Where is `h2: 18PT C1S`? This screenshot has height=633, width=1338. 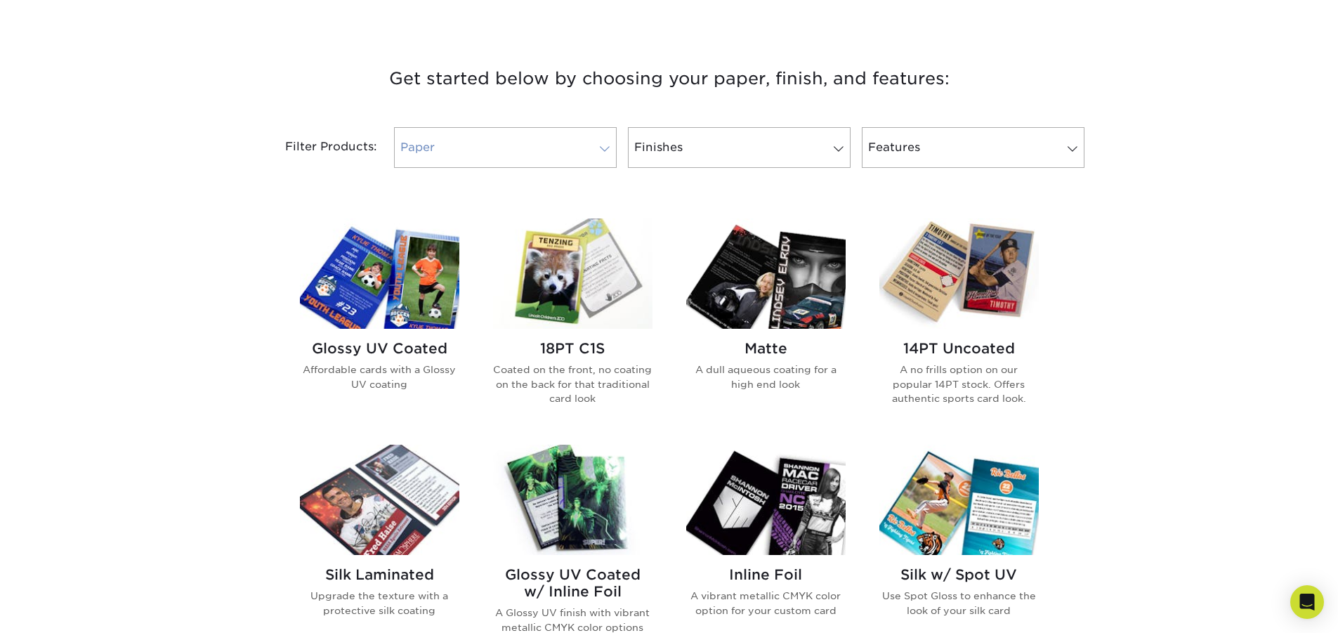 h2: 18PT C1S is located at coordinates (572, 348).